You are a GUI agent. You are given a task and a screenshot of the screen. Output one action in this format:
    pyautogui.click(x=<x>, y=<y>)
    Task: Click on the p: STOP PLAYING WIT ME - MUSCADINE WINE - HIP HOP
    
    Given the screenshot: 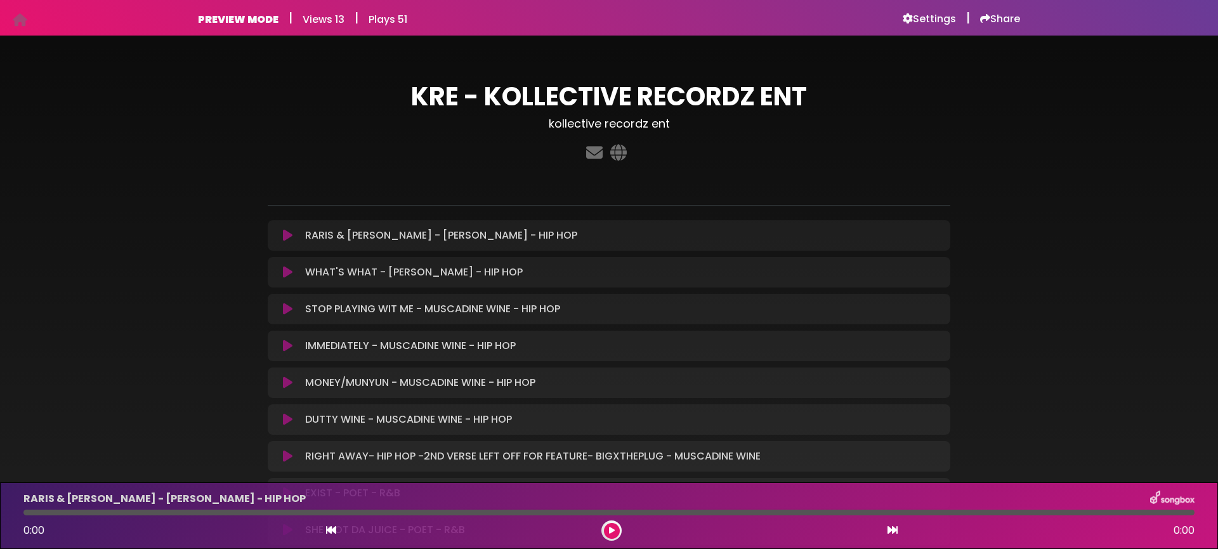 What is the action you would take?
    pyautogui.click(x=433, y=309)
    